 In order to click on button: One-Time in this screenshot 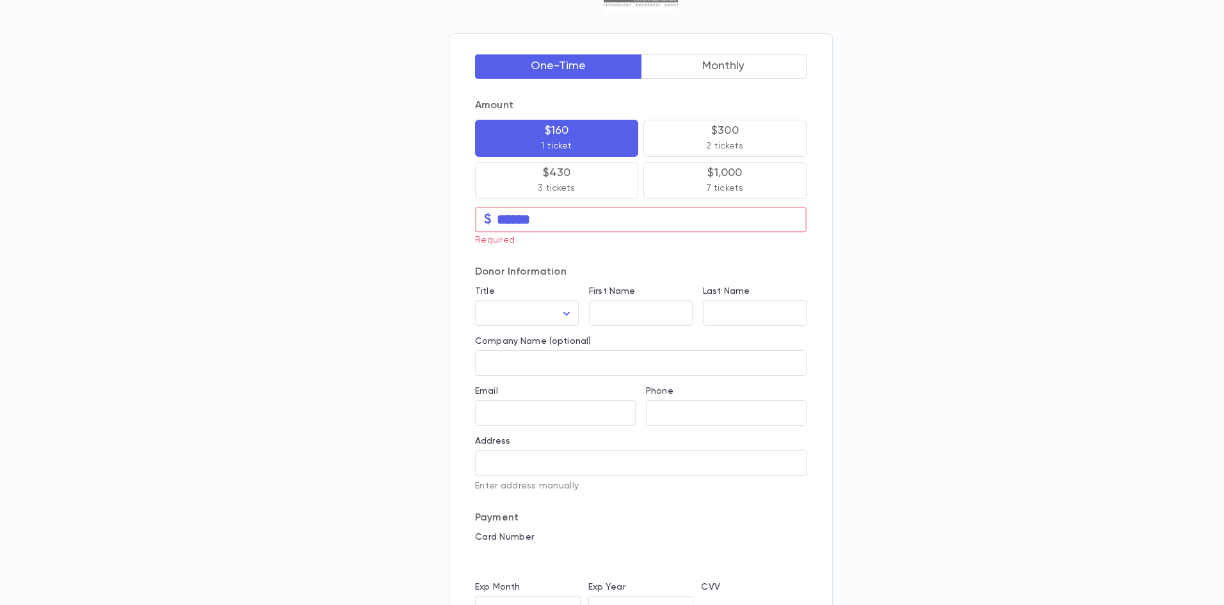, I will do `click(558, 67)`.